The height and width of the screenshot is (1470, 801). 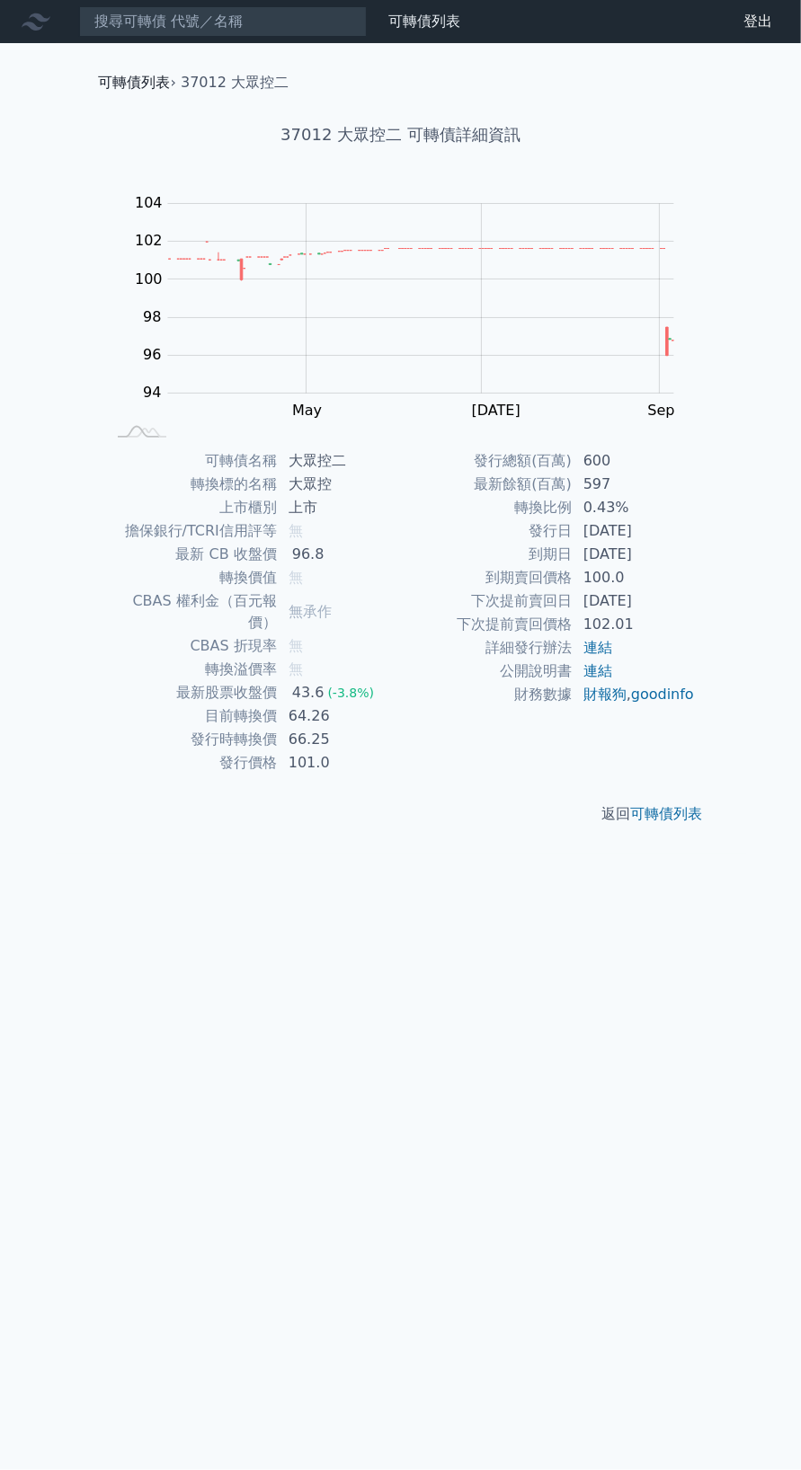 I want to click on p: 返回, so click(x=401, y=814).